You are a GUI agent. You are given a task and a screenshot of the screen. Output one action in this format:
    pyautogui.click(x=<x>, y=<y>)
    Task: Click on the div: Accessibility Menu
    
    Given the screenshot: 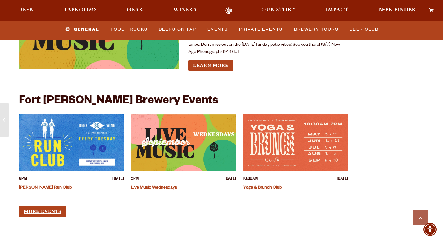 What is the action you would take?
    pyautogui.click(x=430, y=230)
    